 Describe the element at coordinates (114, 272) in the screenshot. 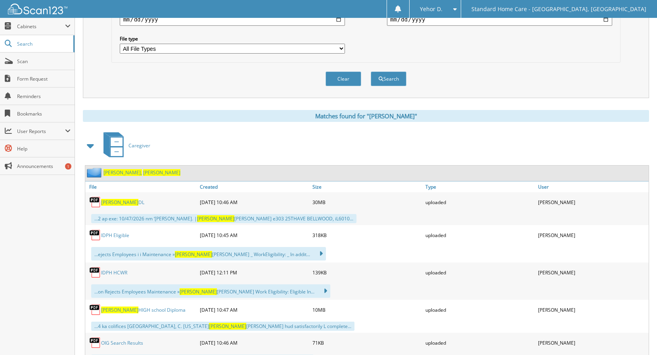

I see `a: IDPH HCWR` at that location.